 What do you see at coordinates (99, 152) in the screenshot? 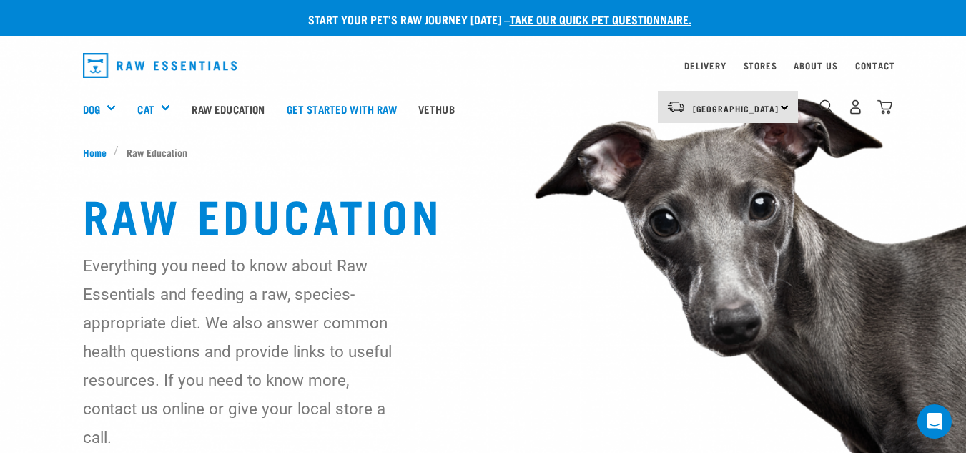
I see `a: Home` at bounding box center [99, 152].